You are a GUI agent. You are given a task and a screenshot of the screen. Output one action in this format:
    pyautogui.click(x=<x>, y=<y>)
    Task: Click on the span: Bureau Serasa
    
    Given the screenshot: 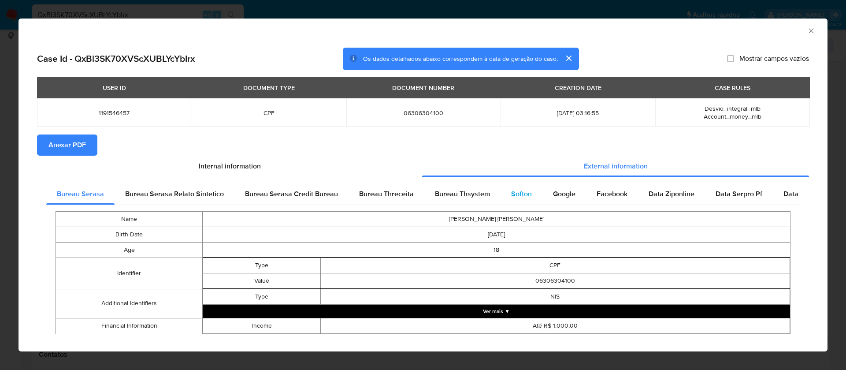 What is the action you would take?
    pyautogui.click(x=80, y=193)
    